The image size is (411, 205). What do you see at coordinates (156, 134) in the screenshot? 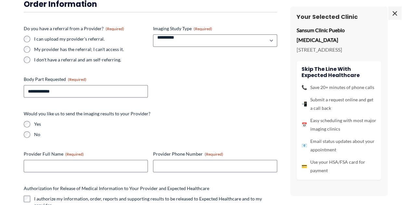
I see `label: No` at bounding box center [156, 134].